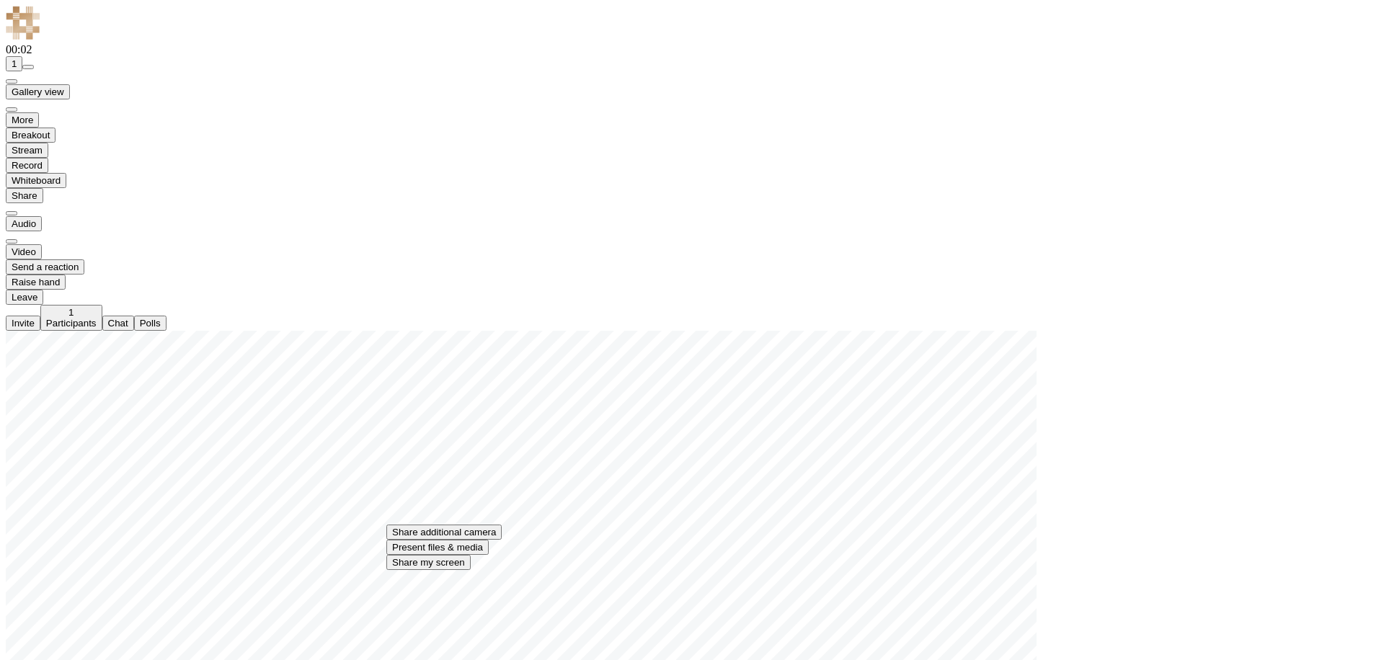  What do you see at coordinates (692, 59) in the screenshot?
I see `nav: header` at bounding box center [692, 59].